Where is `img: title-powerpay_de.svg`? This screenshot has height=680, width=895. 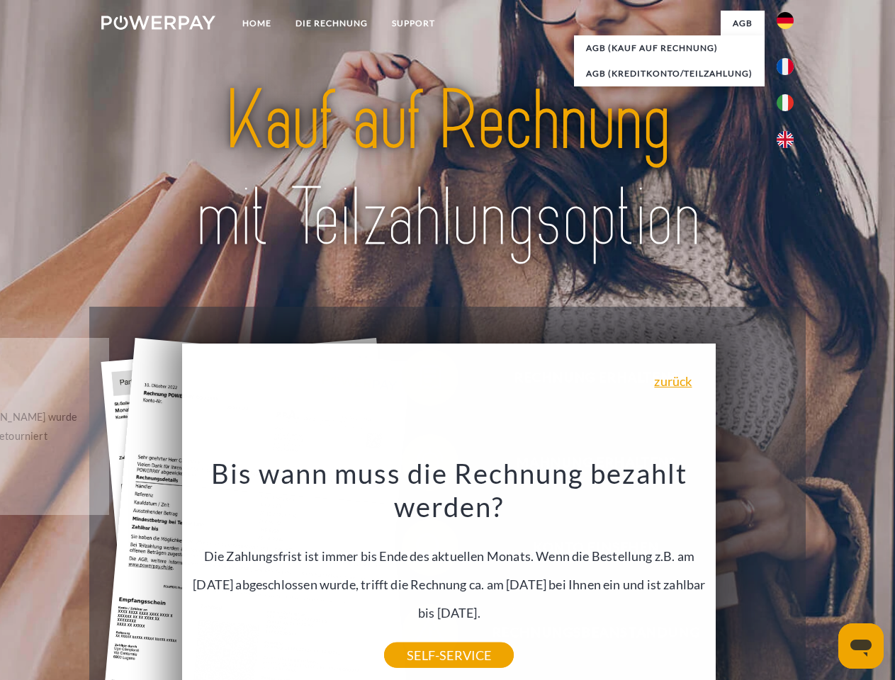 img: title-powerpay_de.svg is located at coordinates (447, 169).